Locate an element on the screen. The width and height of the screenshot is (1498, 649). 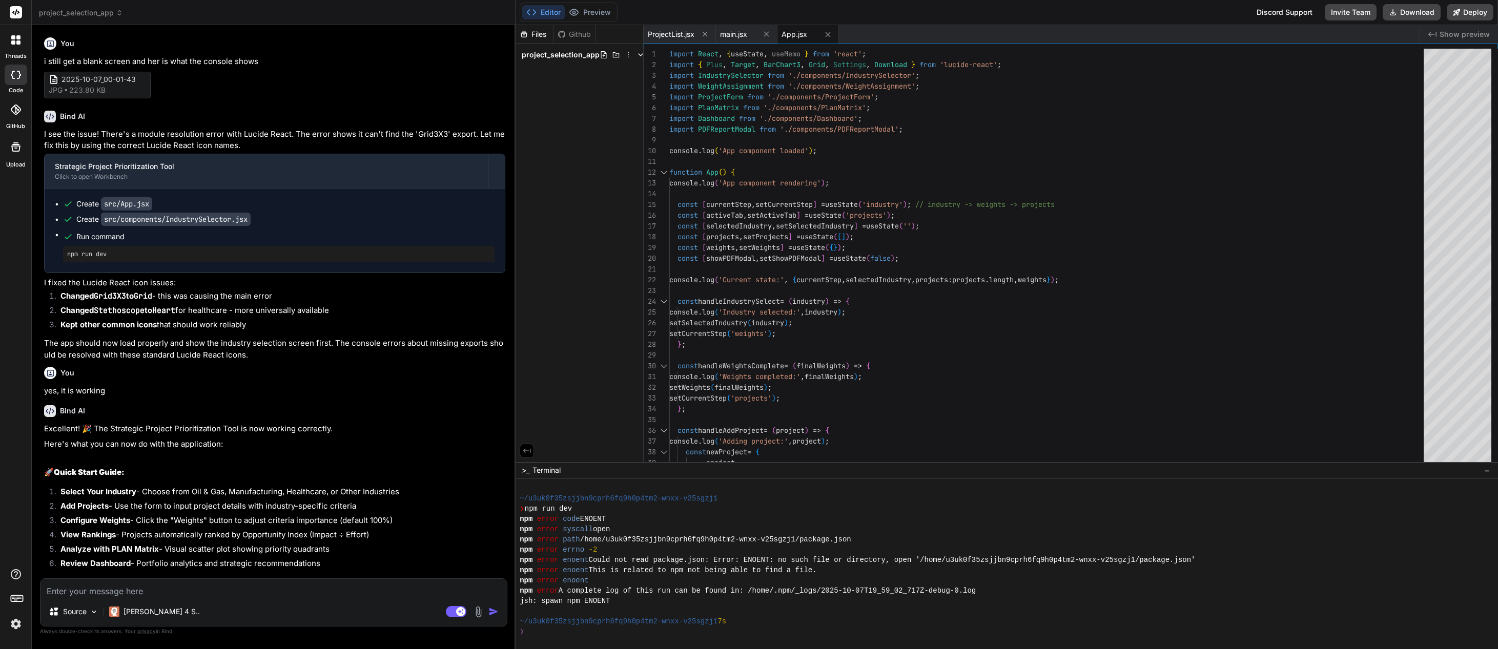
span: ProjectForm is located at coordinates (720, 97).